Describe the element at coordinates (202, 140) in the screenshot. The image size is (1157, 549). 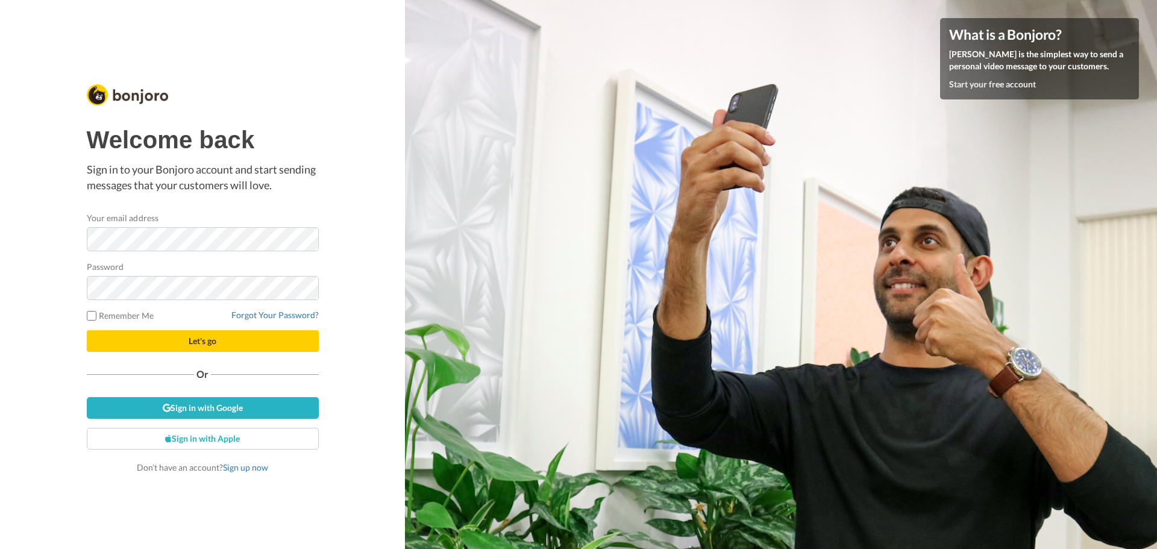
I see `h1: Welcome back` at that location.